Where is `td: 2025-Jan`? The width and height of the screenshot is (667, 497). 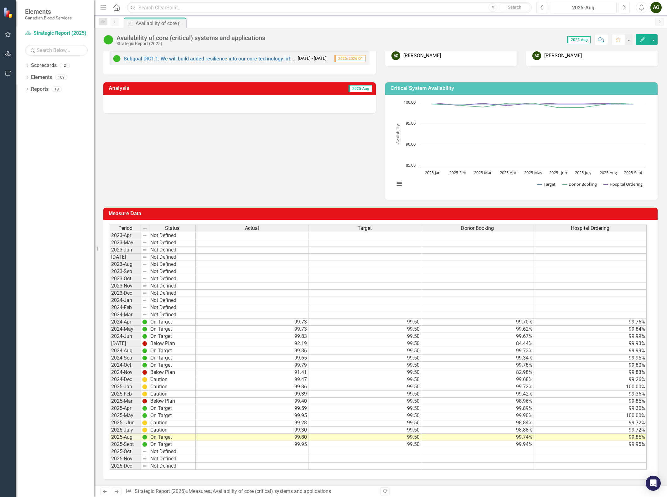
td: 2025-Jan is located at coordinates (125, 387).